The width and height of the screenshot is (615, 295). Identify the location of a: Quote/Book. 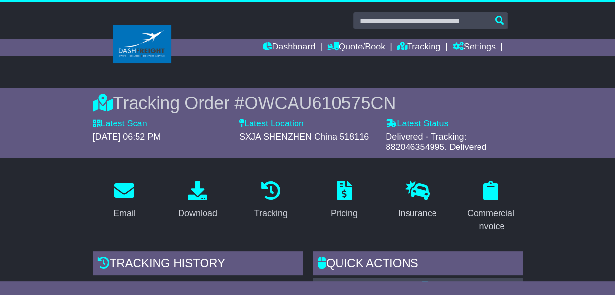
(356, 47).